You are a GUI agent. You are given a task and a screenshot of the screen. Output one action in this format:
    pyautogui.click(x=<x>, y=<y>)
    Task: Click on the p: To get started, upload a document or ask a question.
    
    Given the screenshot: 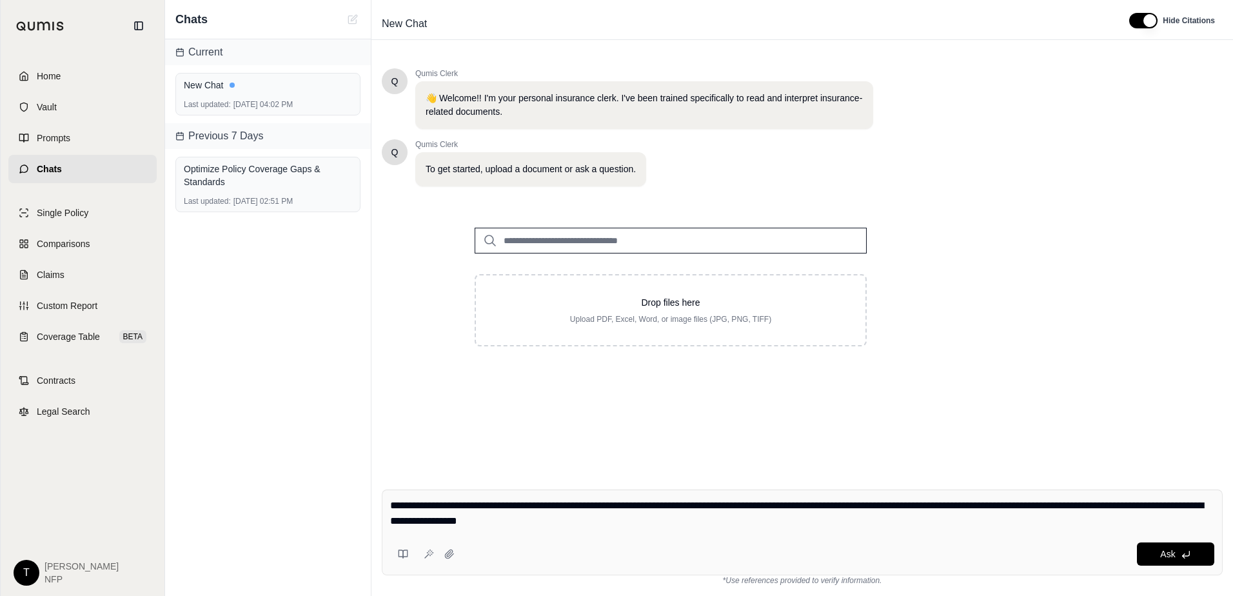 What is the action you would take?
    pyautogui.click(x=531, y=169)
    